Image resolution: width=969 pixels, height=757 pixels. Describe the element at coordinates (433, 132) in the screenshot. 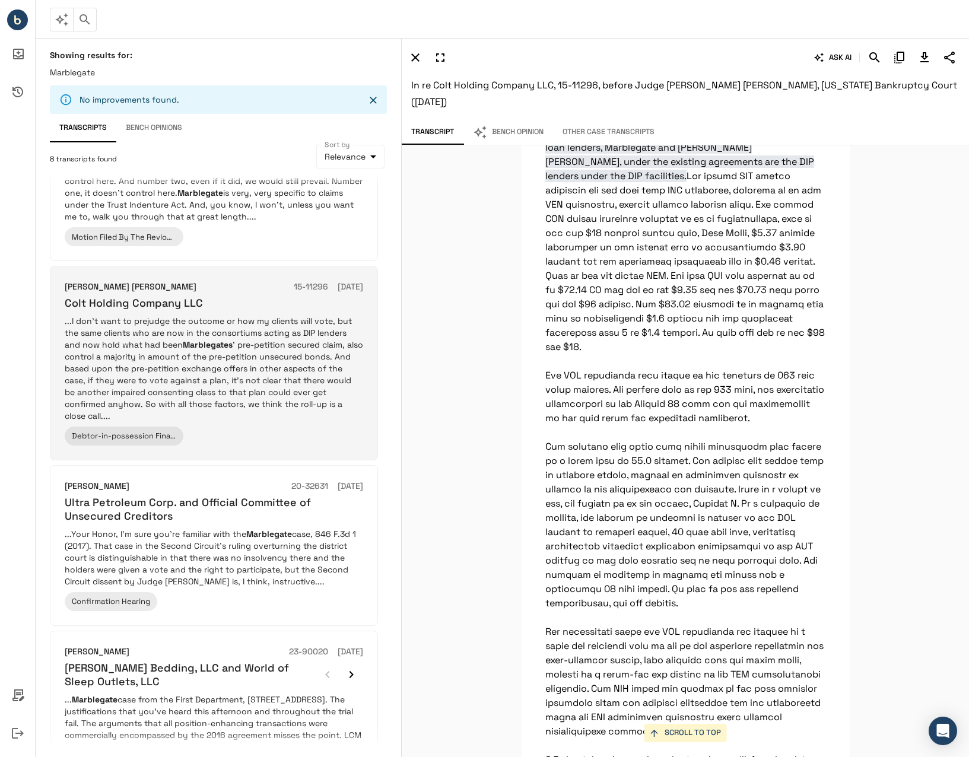

I see `button: Transcript` at that location.